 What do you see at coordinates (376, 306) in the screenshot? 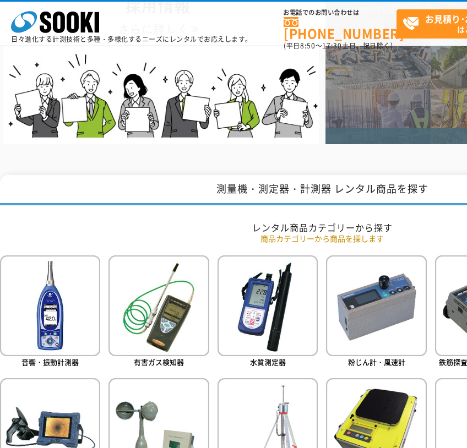
I see `img: 粉じん計・風速計` at bounding box center [376, 306].